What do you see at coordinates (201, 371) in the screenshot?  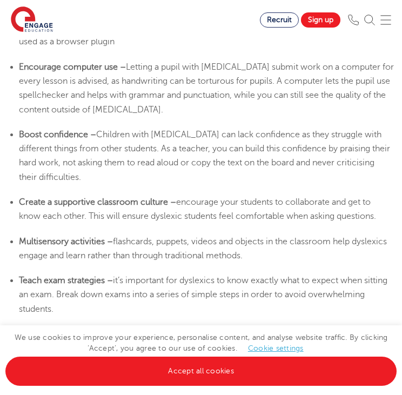 I see `a: Accept all cookies` at bounding box center [201, 371].